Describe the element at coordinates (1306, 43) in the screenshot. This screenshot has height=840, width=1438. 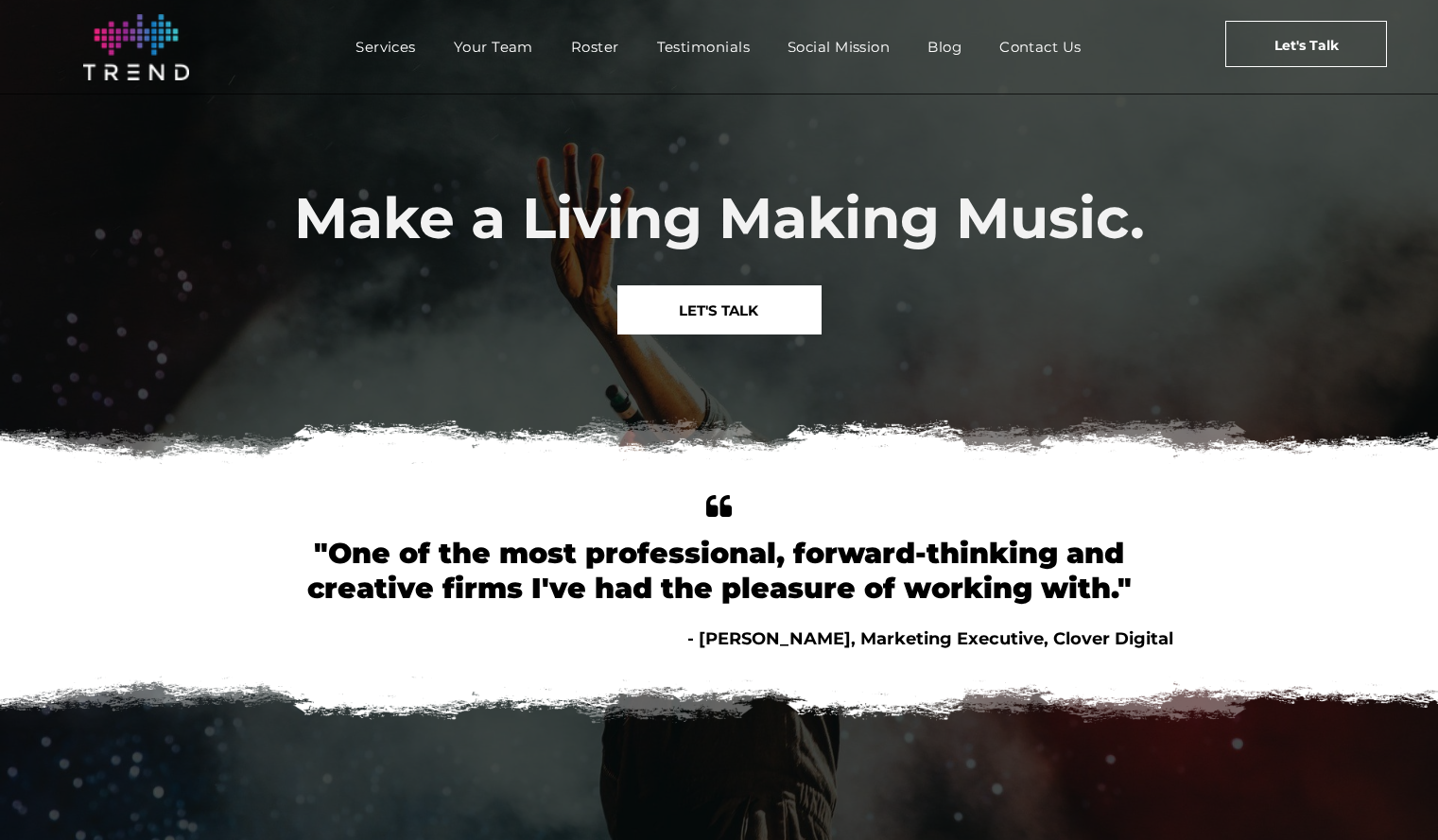
I see `a: Let's Talk` at that location.